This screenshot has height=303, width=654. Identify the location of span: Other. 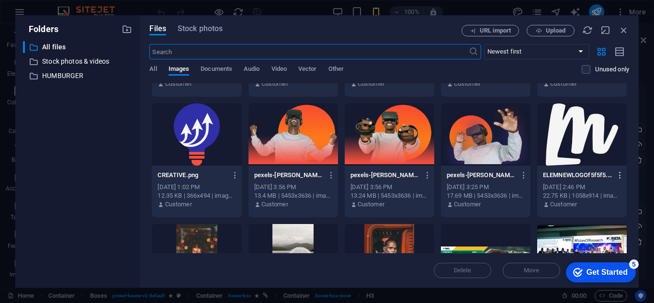
(336, 70).